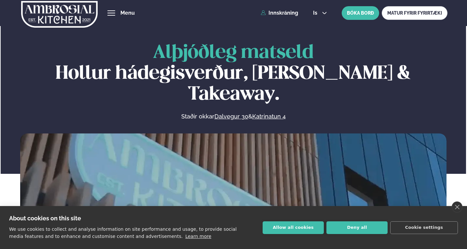 This screenshot has width=467, height=249. Describe the element at coordinates (320, 13) in the screenshot. I see `button: is` at that location.